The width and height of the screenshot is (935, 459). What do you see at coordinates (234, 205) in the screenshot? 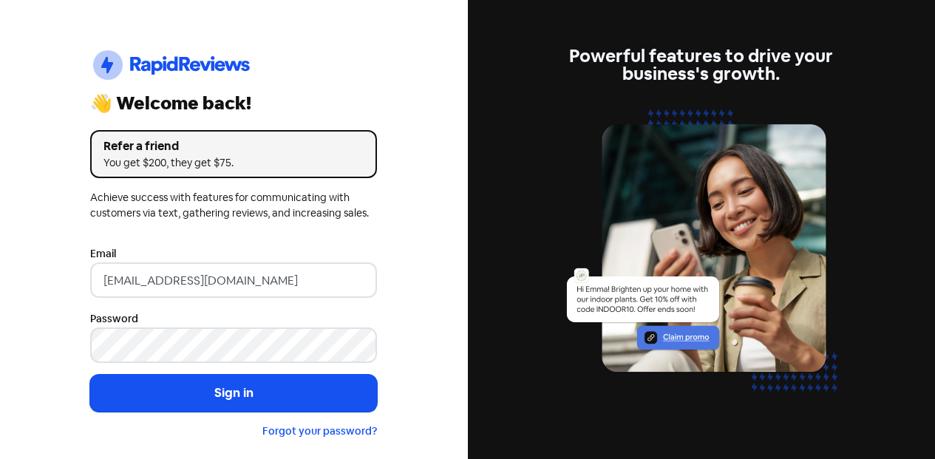
I see `div: Achieve success with features for communicating with customers via text, gathering reviews, and i...` at bounding box center [234, 205].